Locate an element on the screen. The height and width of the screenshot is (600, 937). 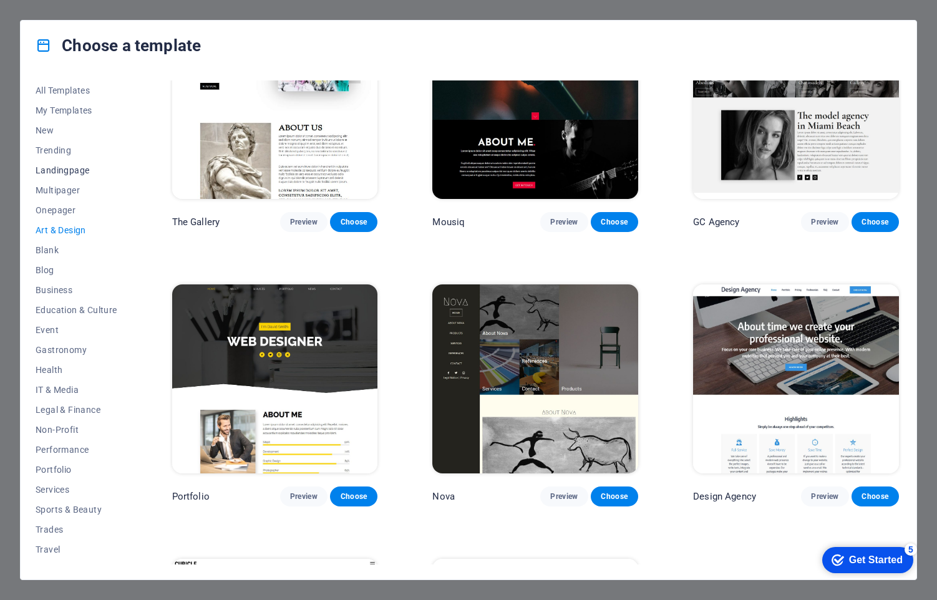
button: IT & Media is located at coordinates (76, 390).